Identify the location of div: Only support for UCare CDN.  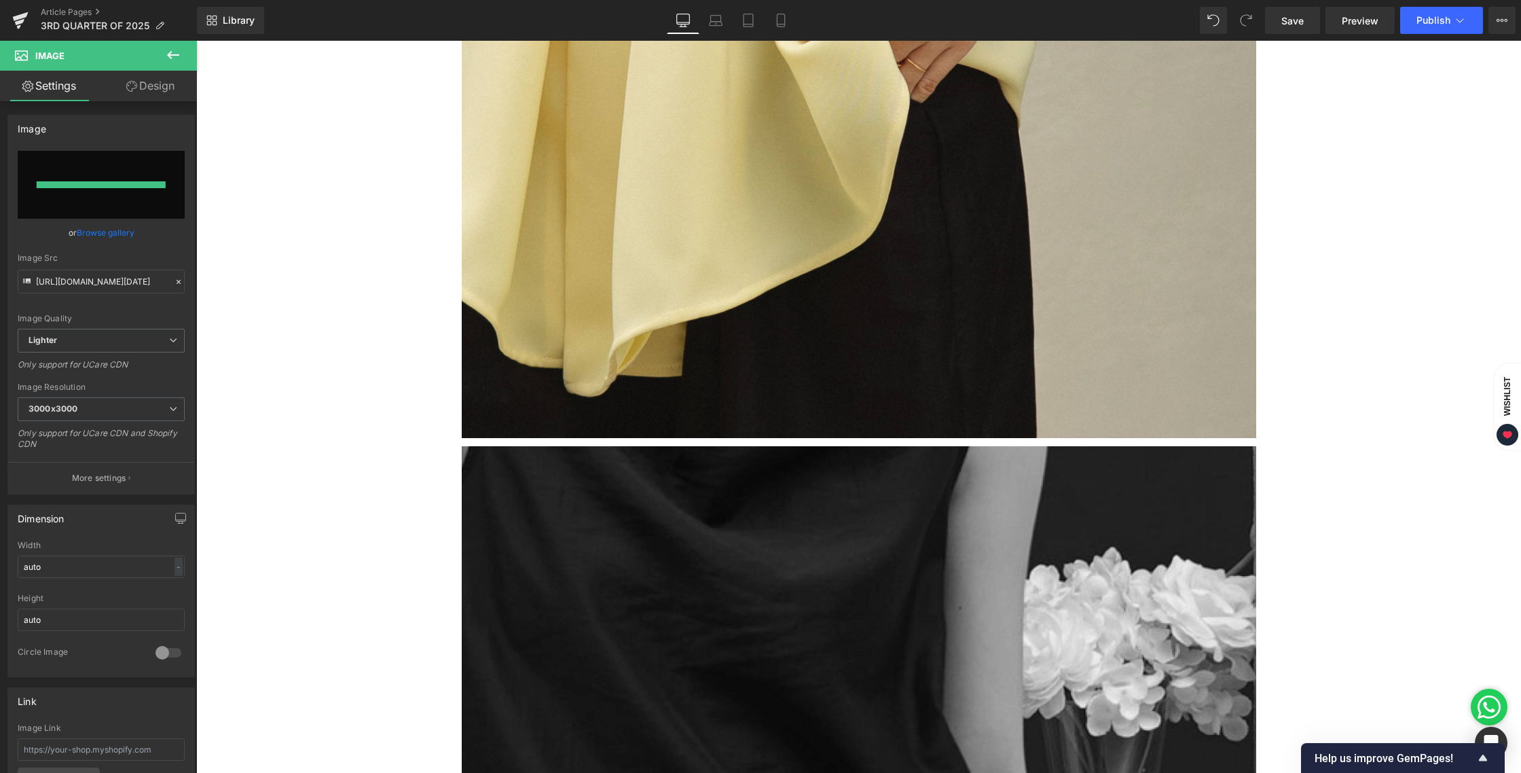
(101, 369).